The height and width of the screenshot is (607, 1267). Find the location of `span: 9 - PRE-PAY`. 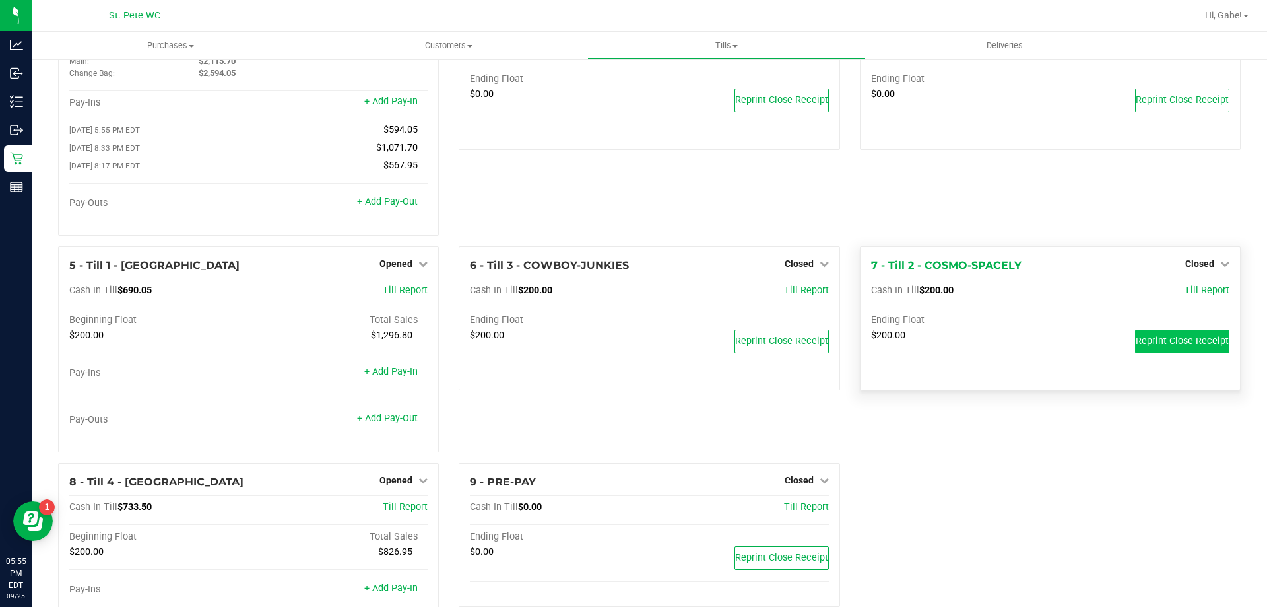

span: 9 - PRE-PAY is located at coordinates (503, 481).